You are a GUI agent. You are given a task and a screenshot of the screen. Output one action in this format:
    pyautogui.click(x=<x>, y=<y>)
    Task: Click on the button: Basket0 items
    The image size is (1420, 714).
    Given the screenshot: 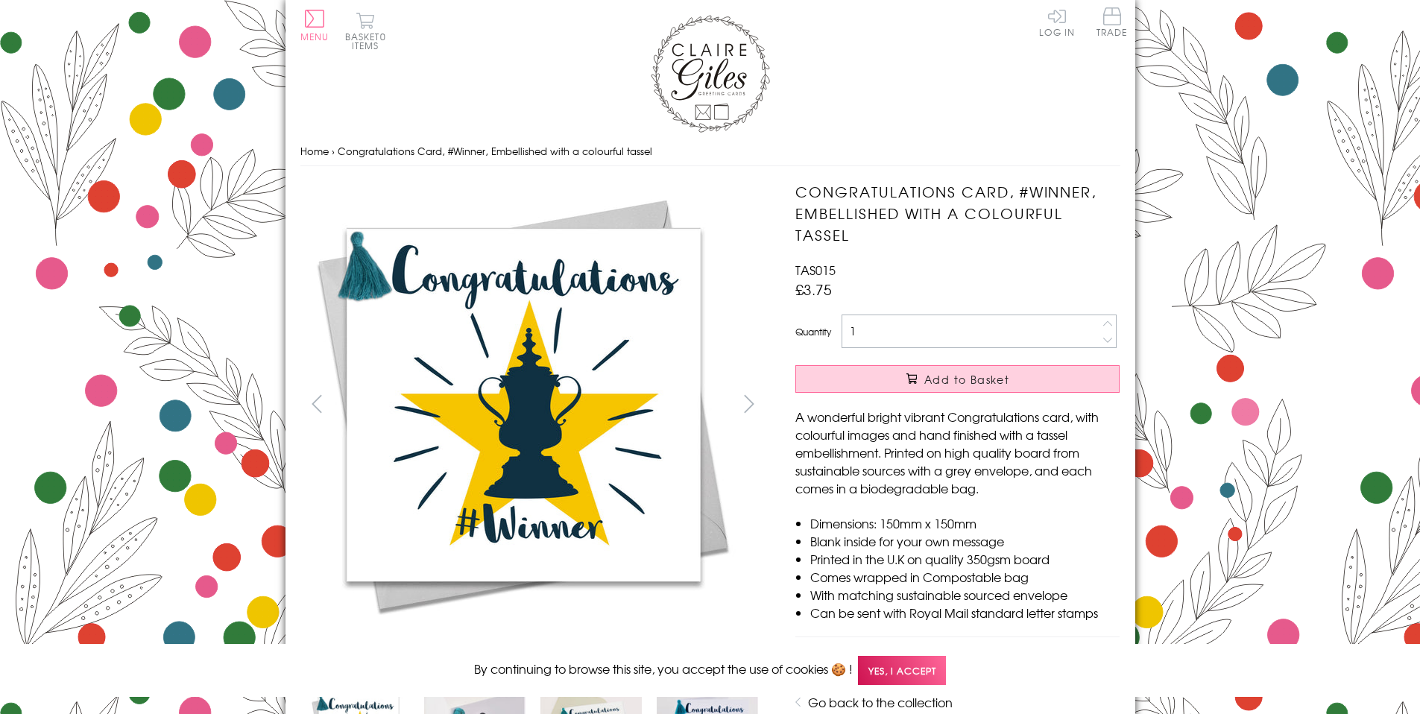 What is the action you would take?
    pyautogui.click(x=365, y=31)
    